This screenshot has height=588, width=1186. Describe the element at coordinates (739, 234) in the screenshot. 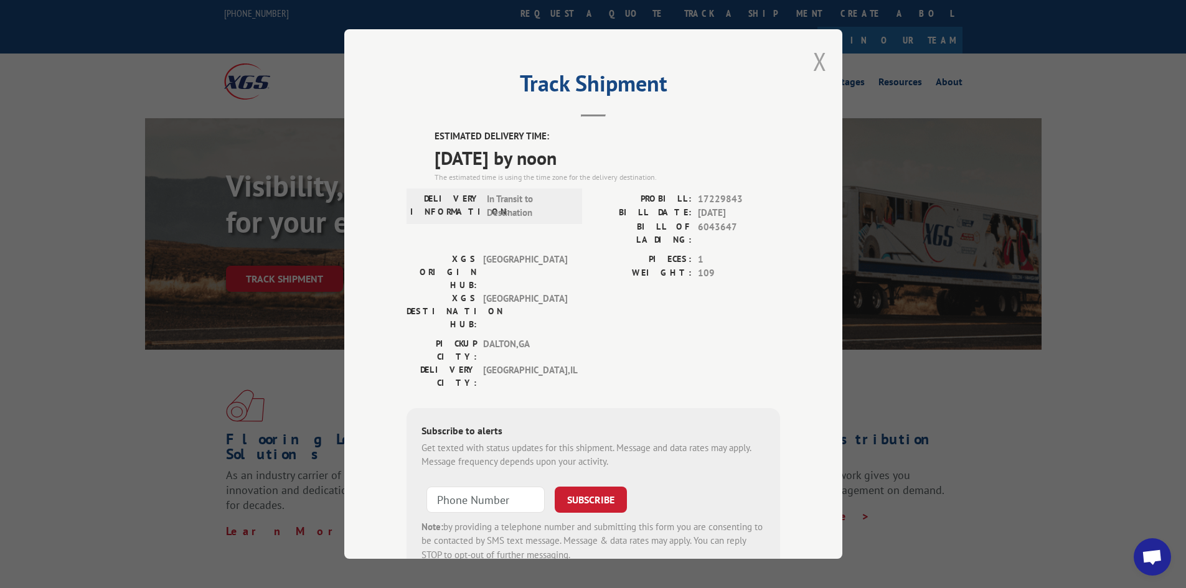

I see `span: 6043647` at that location.